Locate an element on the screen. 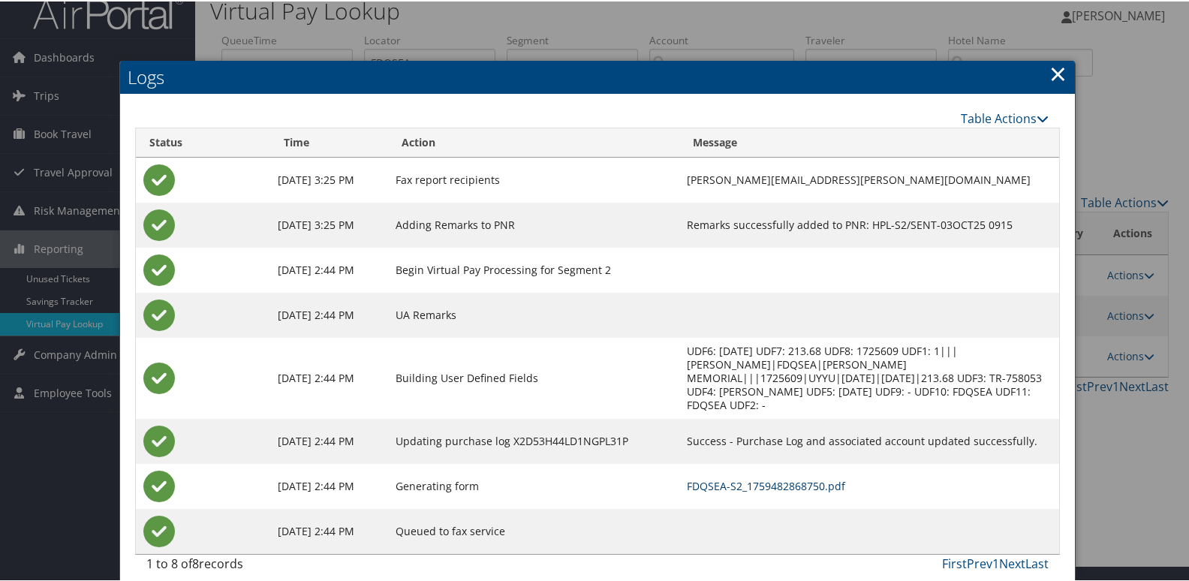  div: 1 to 8 of records is located at coordinates (251, 566).